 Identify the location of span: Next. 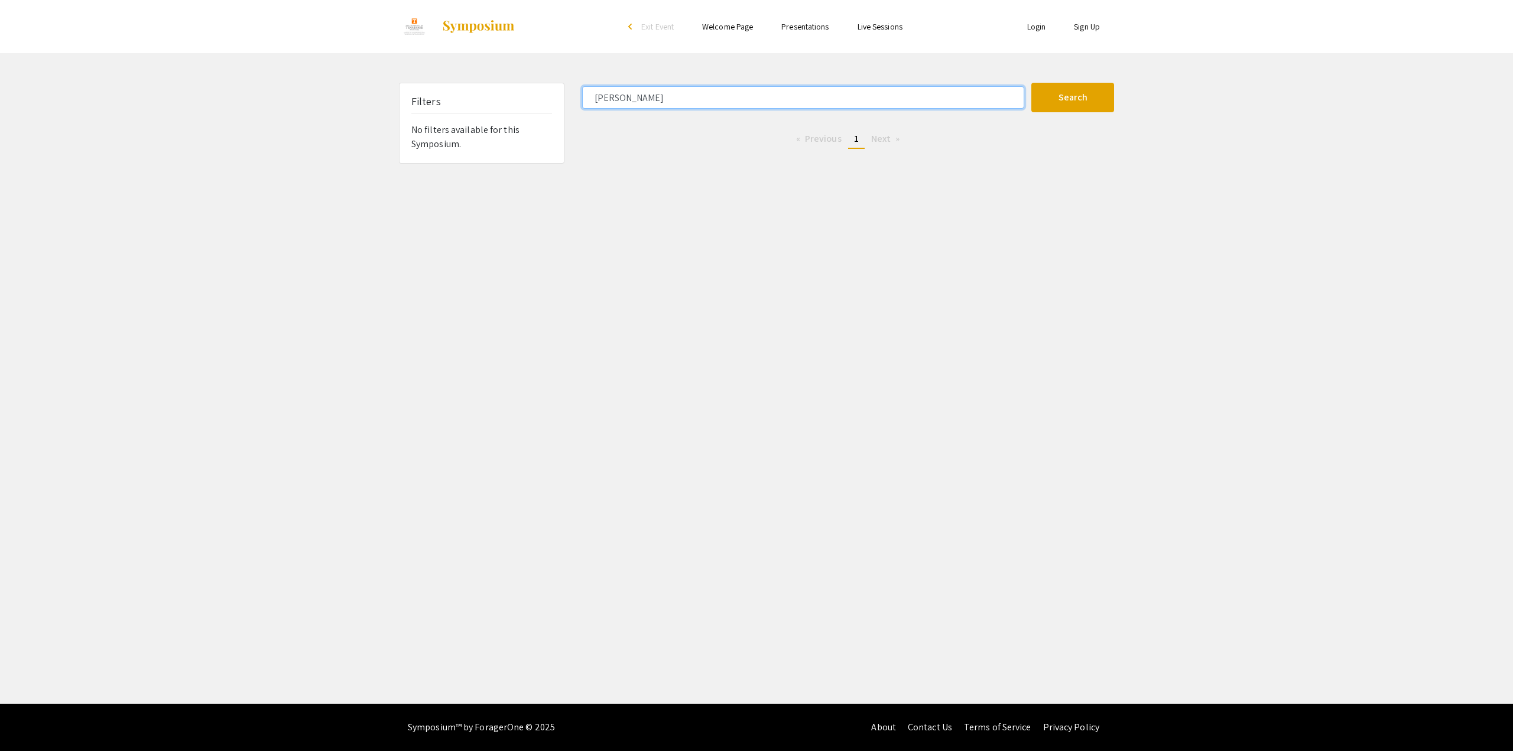
(881, 138).